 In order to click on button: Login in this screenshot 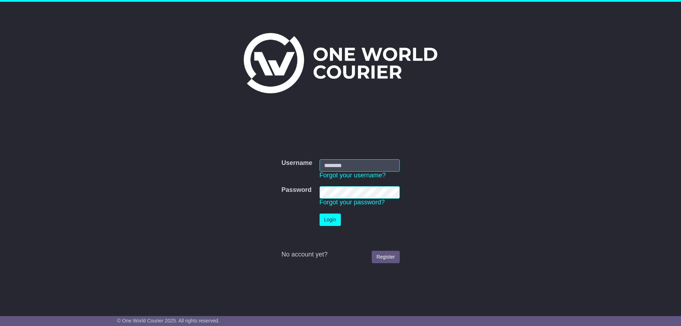, I will do `click(330, 220)`.